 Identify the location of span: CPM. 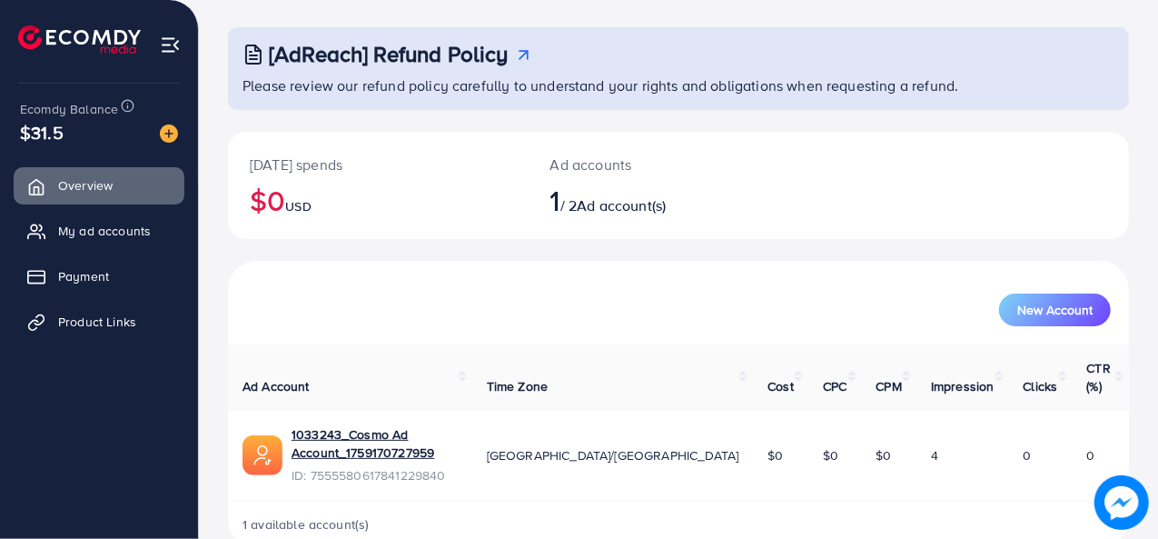
(889, 386).